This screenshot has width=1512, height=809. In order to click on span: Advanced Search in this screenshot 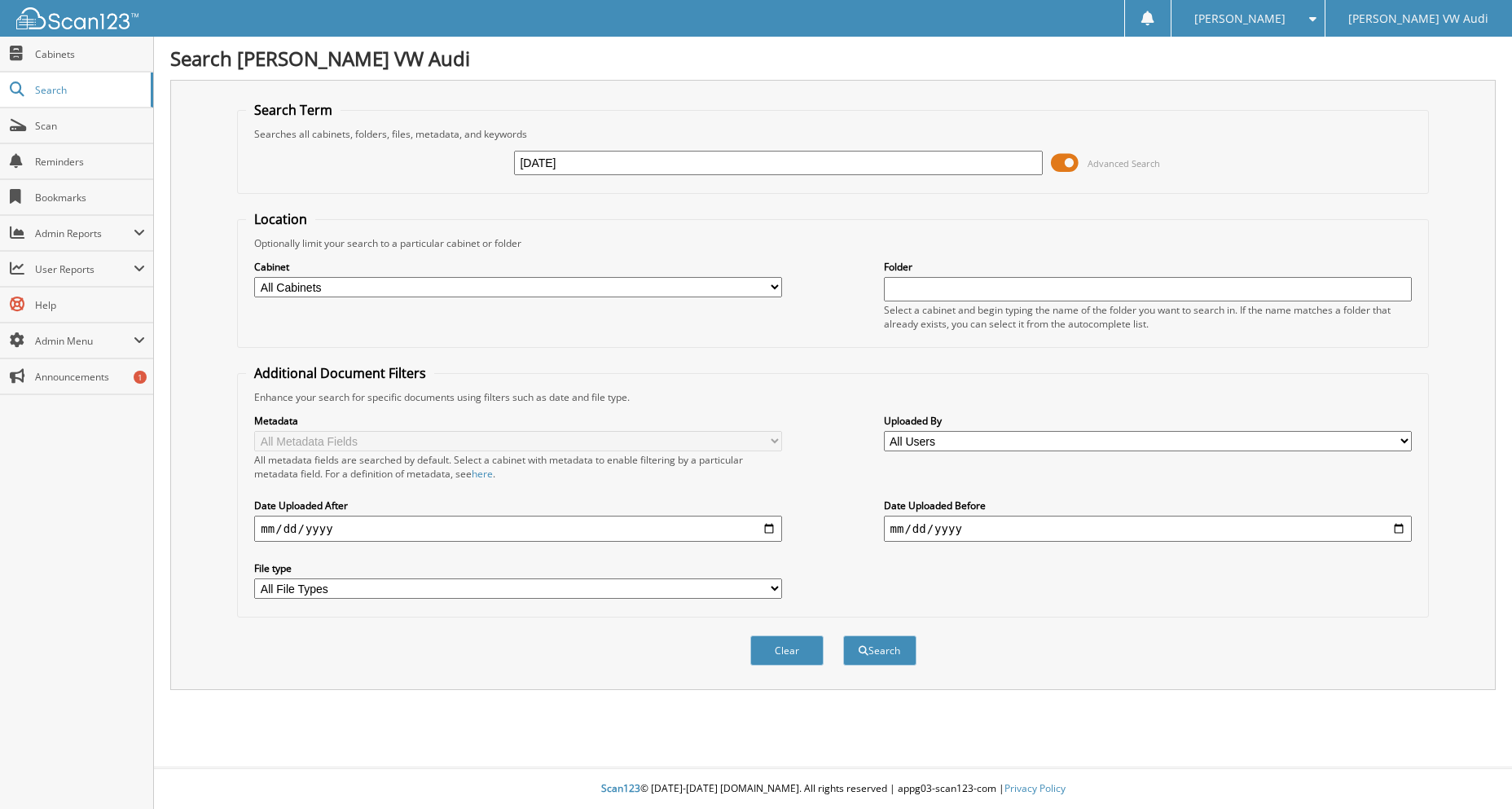, I will do `click(1123, 163)`.